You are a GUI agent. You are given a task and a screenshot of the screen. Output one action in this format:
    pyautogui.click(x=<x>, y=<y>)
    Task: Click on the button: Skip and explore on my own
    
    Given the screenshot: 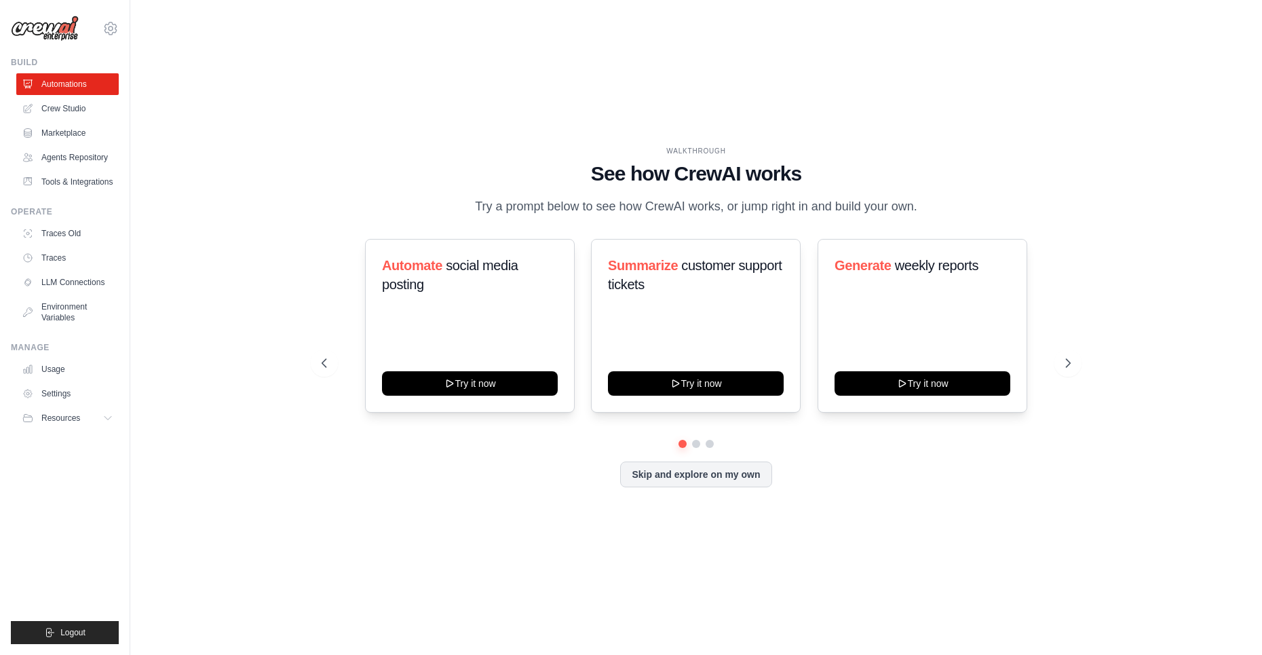 What is the action you would take?
    pyautogui.click(x=695, y=474)
    